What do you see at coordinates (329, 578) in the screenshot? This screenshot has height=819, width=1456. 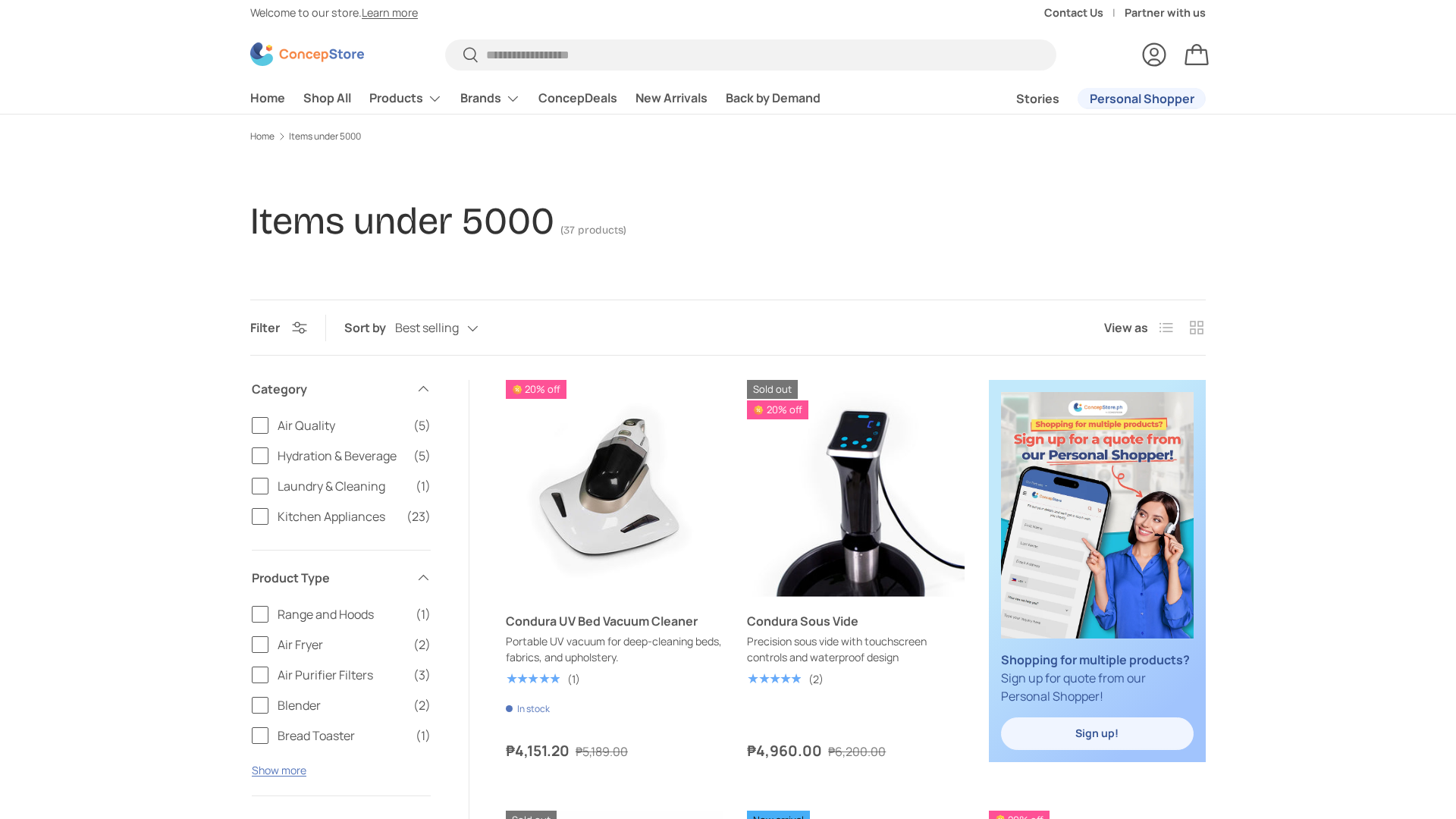 I see `span: Product Type` at bounding box center [329, 578].